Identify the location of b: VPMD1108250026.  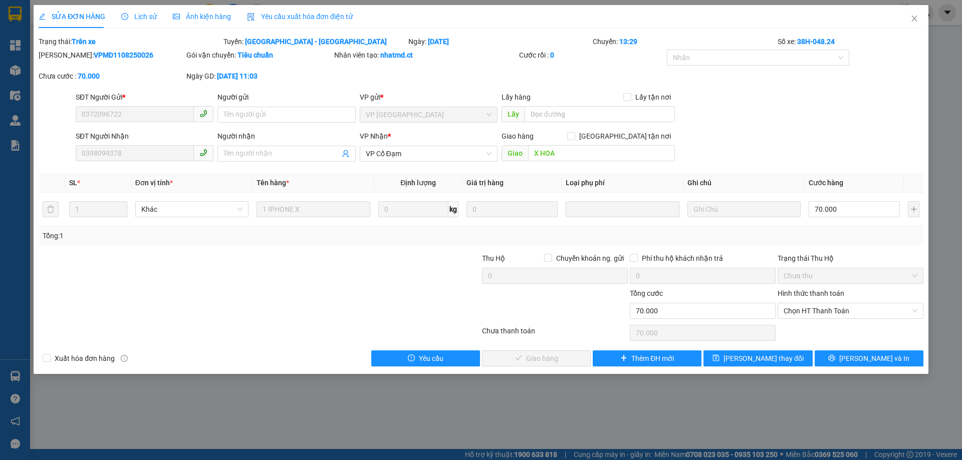
(123, 55).